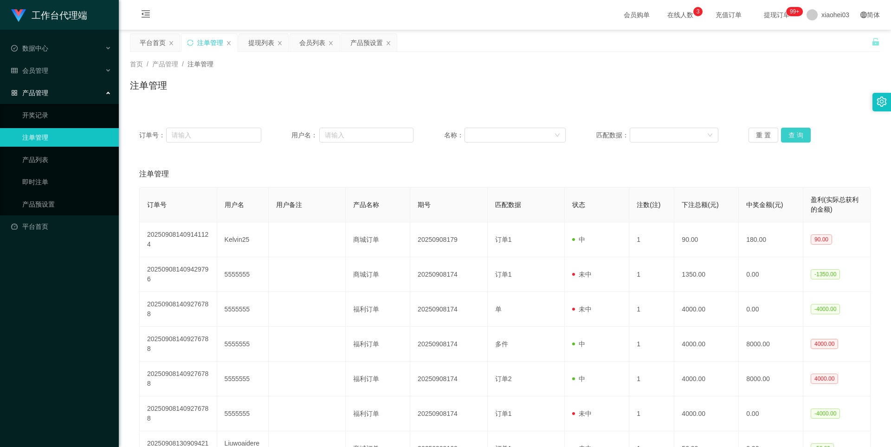 The width and height of the screenshot is (891, 447). I want to click on span: 产品名称, so click(366, 205).